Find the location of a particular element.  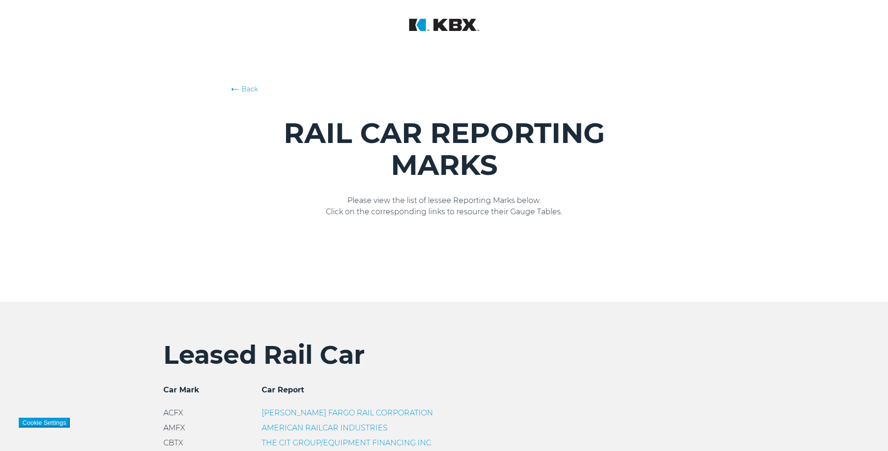

h2: Leased Rail Car is located at coordinates (444, 355).